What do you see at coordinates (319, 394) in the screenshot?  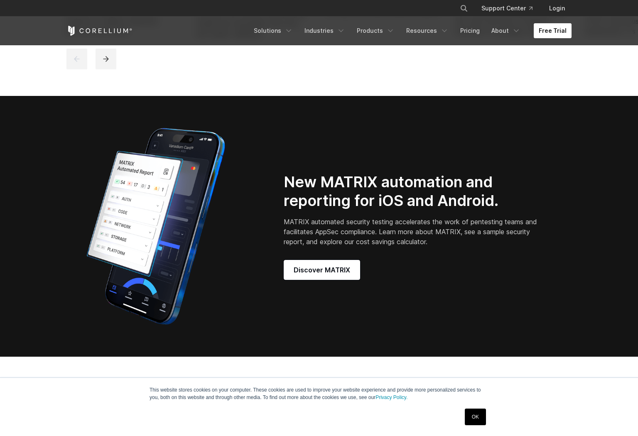 I see `p: This website stores cookies on your computer. These cookies are used to improve your website expe...` at bounding box center [319, 394].